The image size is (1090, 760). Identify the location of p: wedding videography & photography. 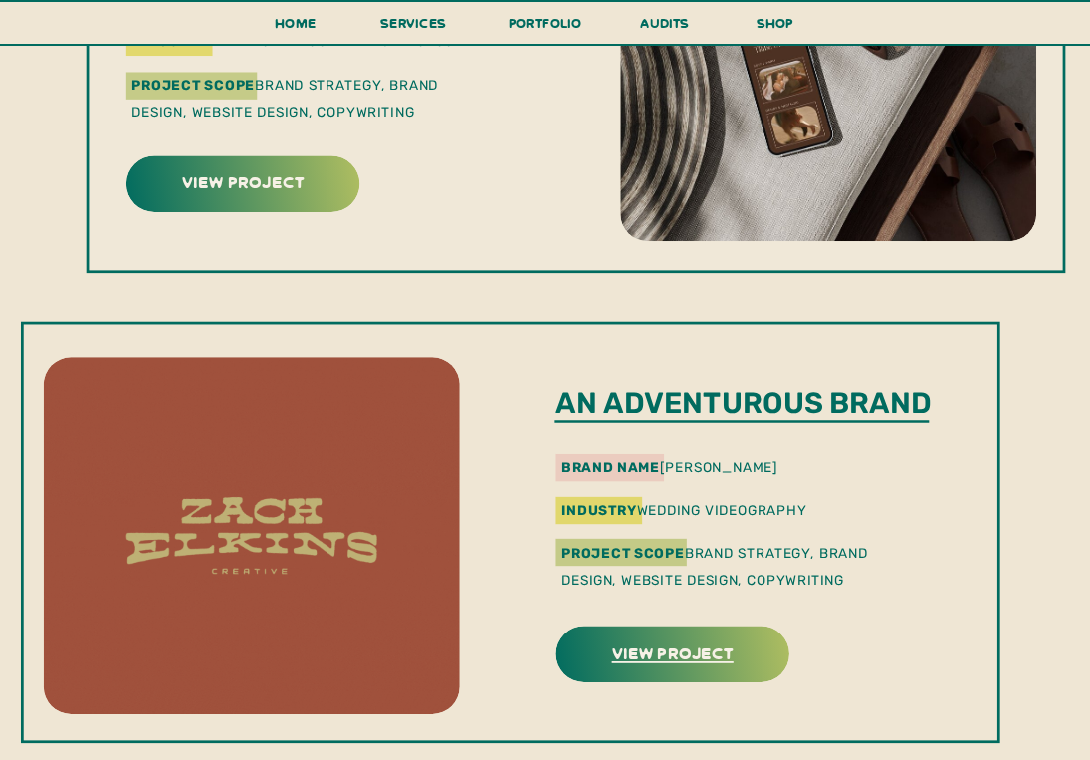
(337, 39).